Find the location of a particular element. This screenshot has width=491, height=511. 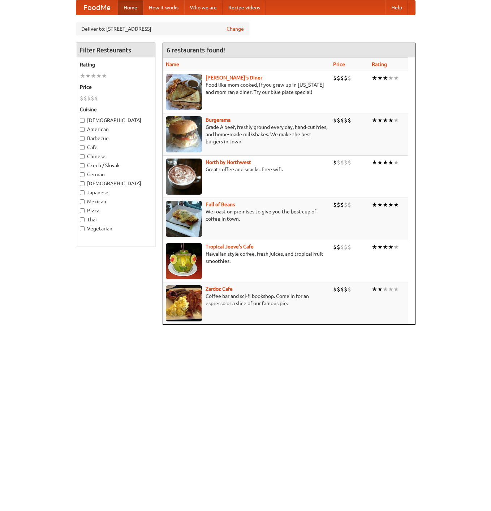

input: Pizza is located at coordinates (82, 211).